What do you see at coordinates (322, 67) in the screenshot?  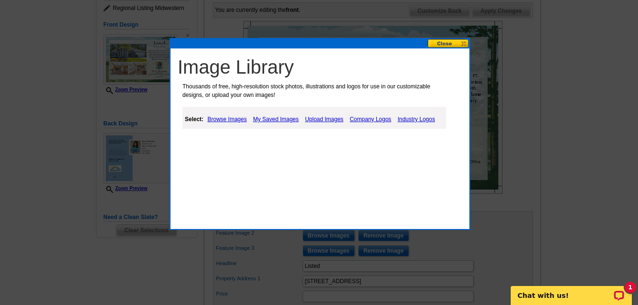 I see `h1: Image Library` at bounding box center [322, 67].